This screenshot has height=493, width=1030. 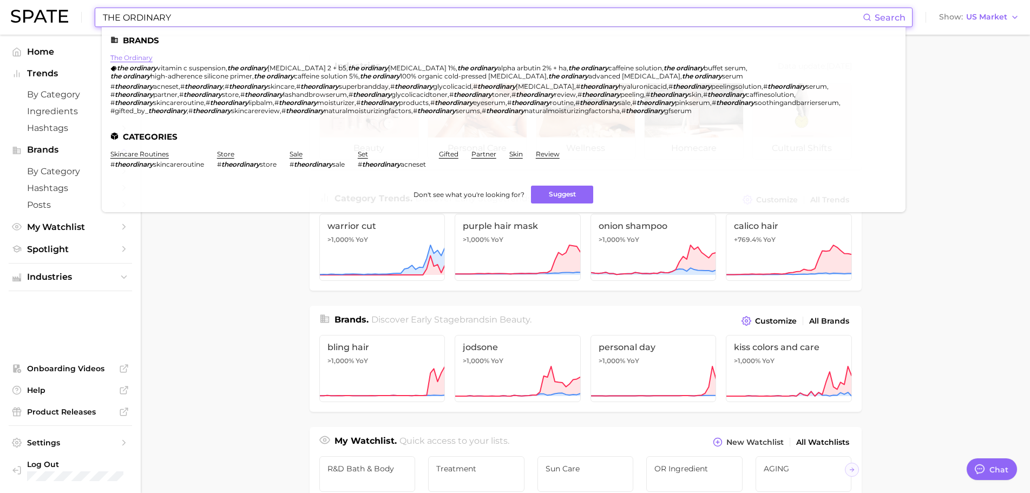 I want to click on span: serum, so click(x=732, y=76).